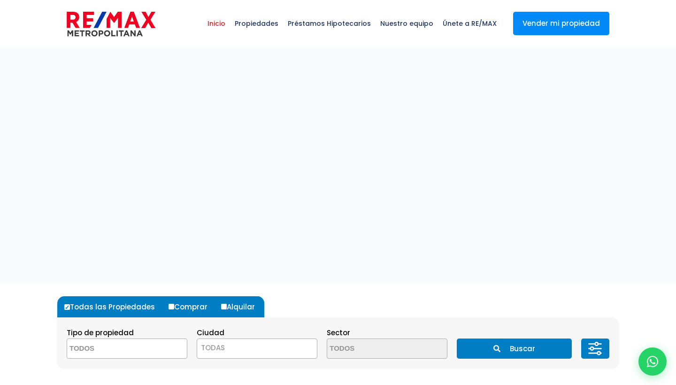 The width and height of the screenshot is (676, 385). Describe the element at coordinates (100, 333) in the screenshot. I see `span: Tipo de propiedad` at that location.